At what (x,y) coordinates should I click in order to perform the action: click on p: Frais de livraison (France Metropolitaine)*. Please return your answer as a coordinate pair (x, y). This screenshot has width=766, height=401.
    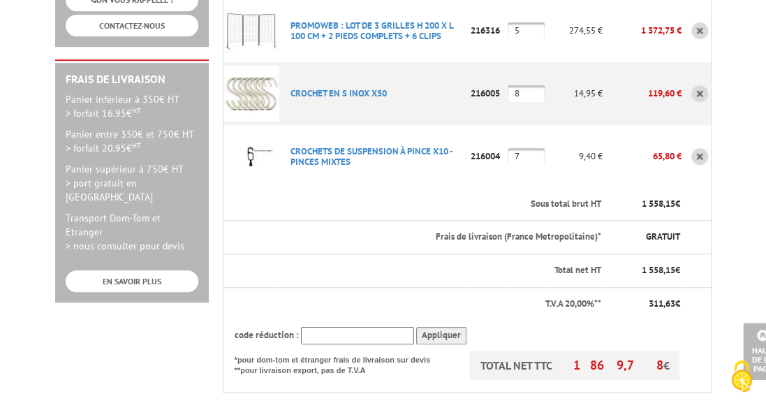
    Looking at the image, I should click on (445, 237).